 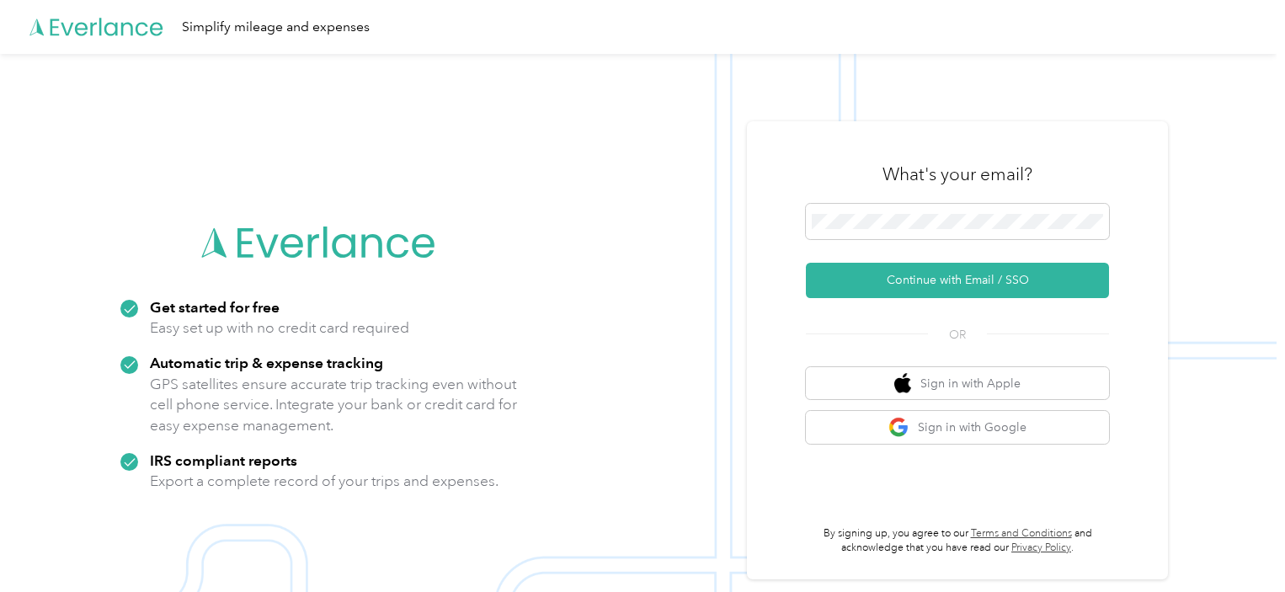 I want to click on div: Simplify mileage and expenses, so click(x=275, y=27).